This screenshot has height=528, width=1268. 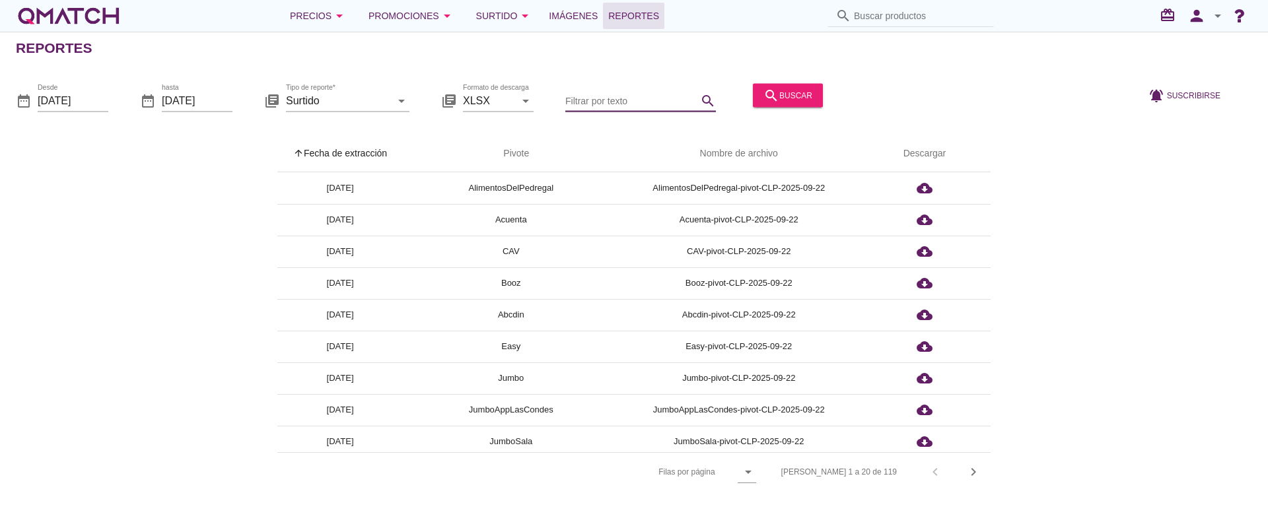 What do you see at coordinates (1184, 95) in the screenshot?
I see `button: Suscribirse` at bounding box center [1184, 95].